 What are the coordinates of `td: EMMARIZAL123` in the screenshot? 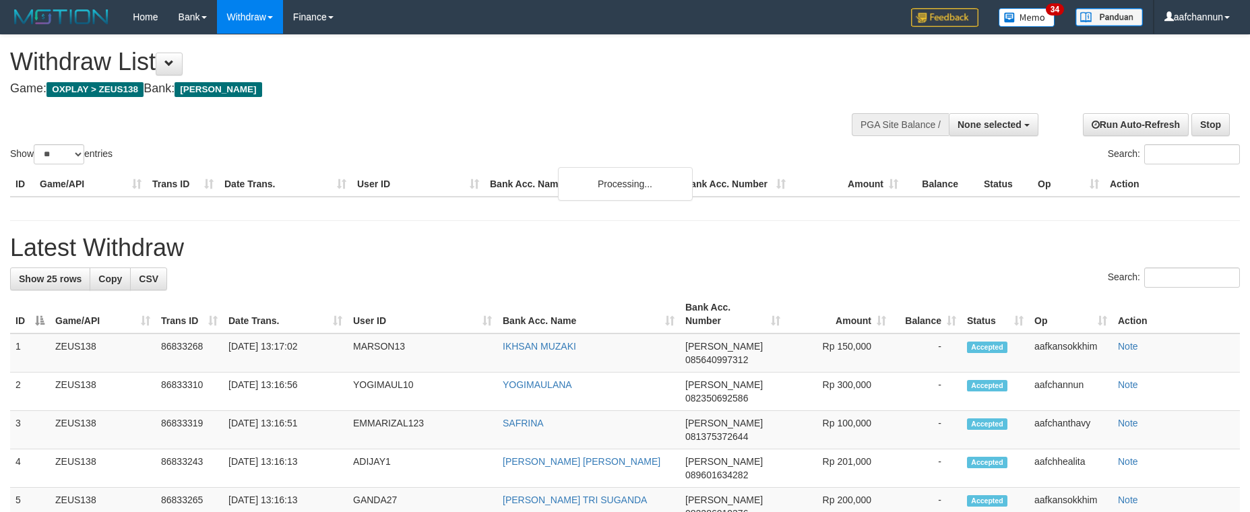 It's located at (423, 430).